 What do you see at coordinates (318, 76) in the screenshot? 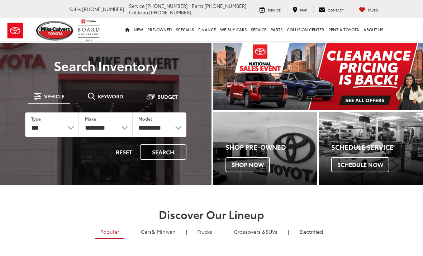
I see `a: Clearance Pricing Is Back` at bounding box center [318, 76].